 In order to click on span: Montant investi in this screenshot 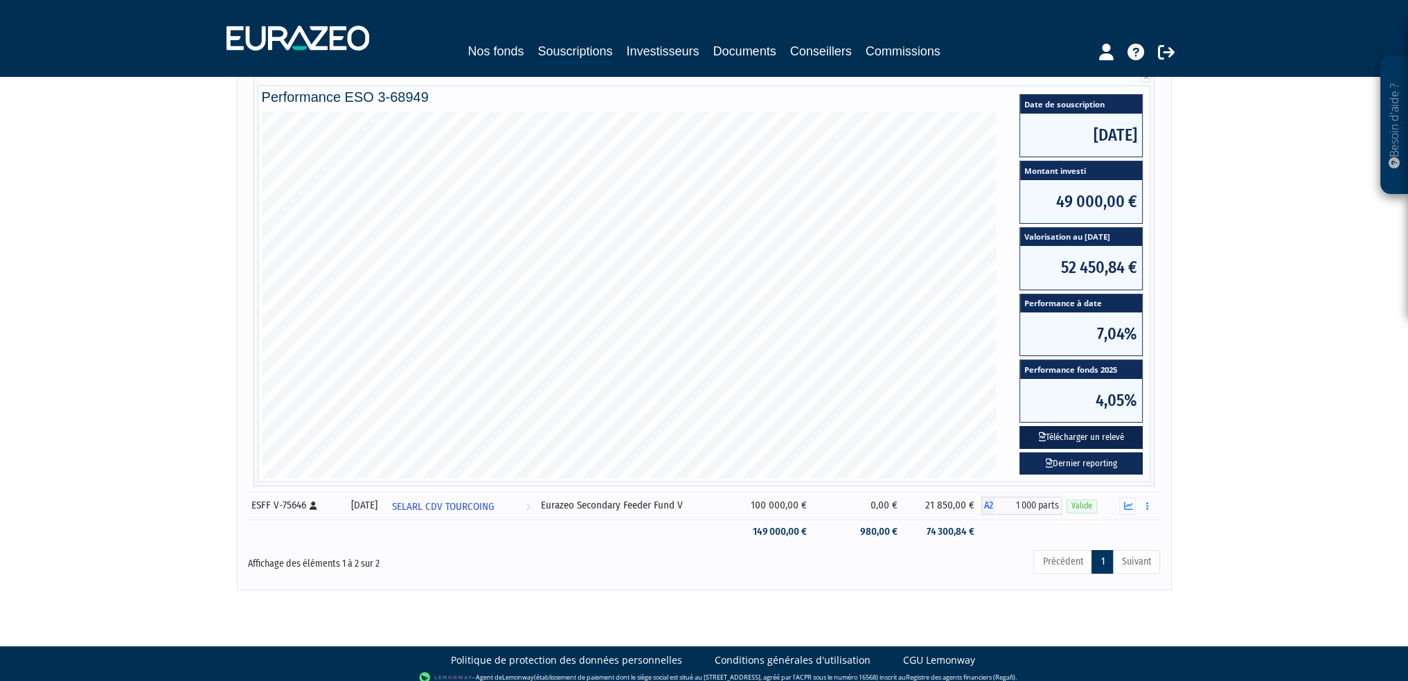, I will do `click(1081, 170)`.